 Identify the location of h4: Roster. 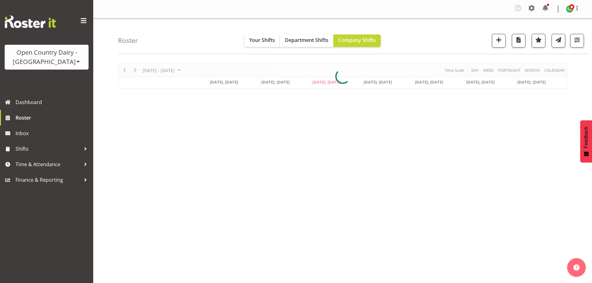
(128, 40).